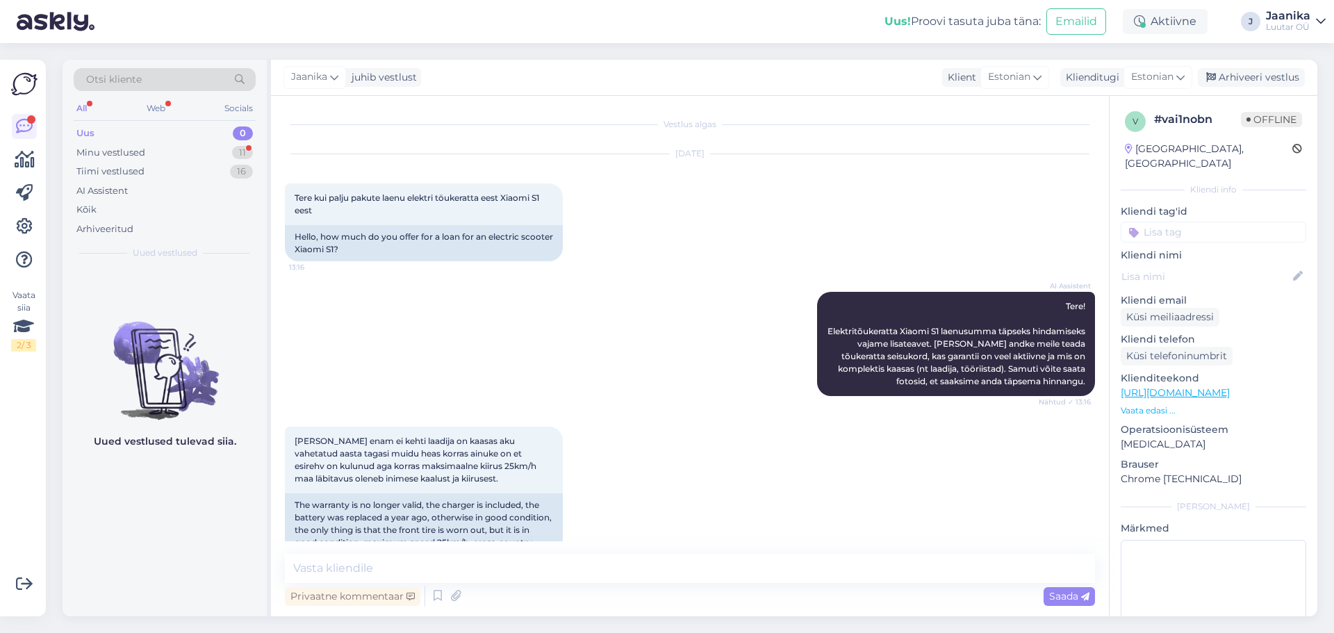  What do you see at coordinates (242, 153) in the screenshot?
I see `div: 11` at bounding box center [242, 153].